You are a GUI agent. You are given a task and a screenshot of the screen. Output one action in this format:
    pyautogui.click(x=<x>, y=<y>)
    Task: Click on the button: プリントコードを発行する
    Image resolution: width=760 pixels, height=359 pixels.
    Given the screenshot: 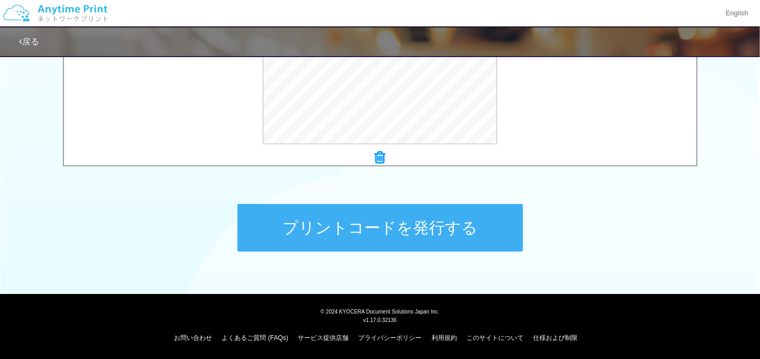 What is the action you would take?
    pyautogui.click(x=380, y=228)
    